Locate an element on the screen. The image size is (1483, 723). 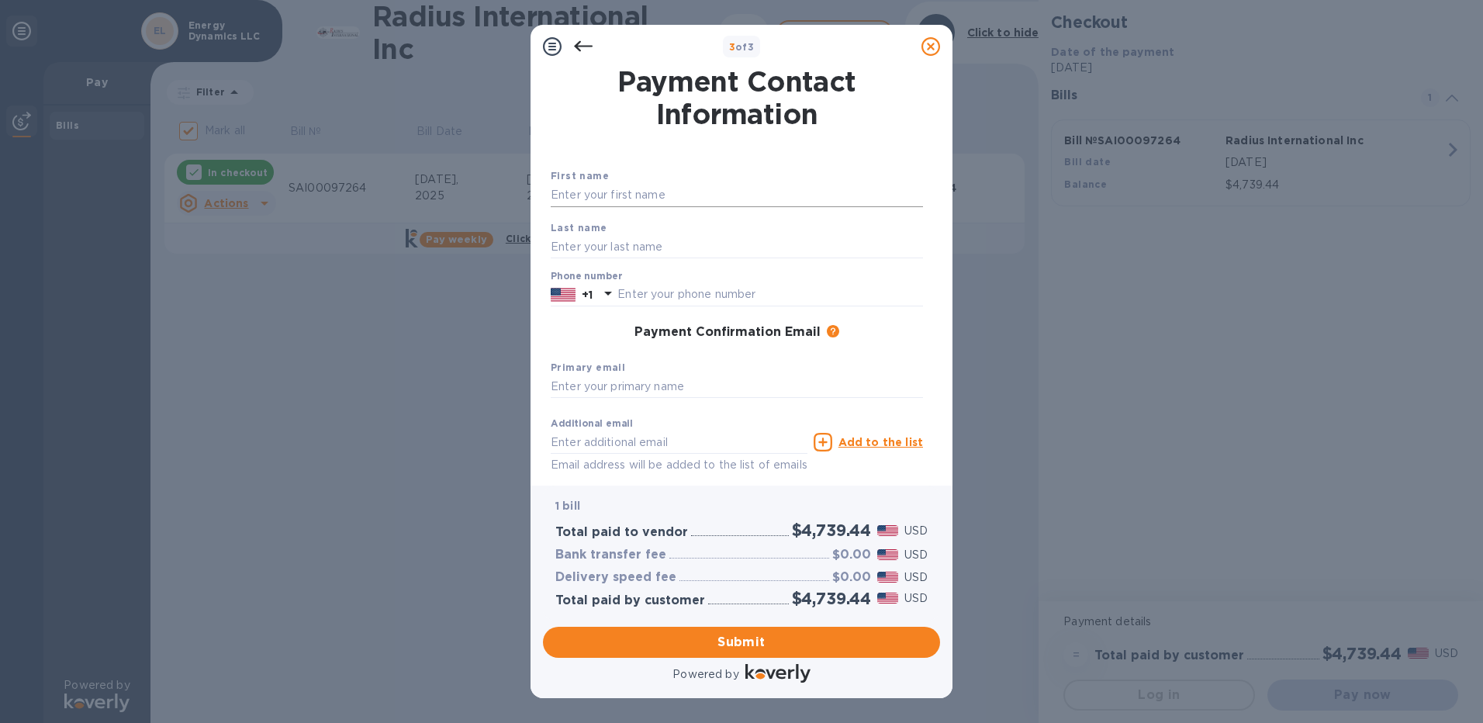
b: 1 bill is located at coordinates (568, 506).